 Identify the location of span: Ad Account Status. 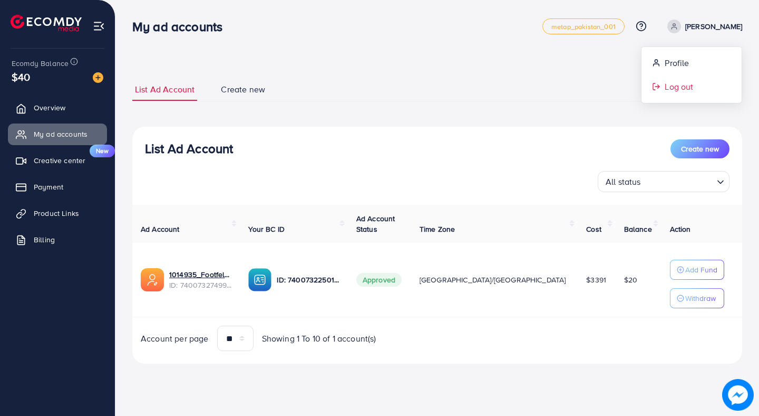
(376, 224).